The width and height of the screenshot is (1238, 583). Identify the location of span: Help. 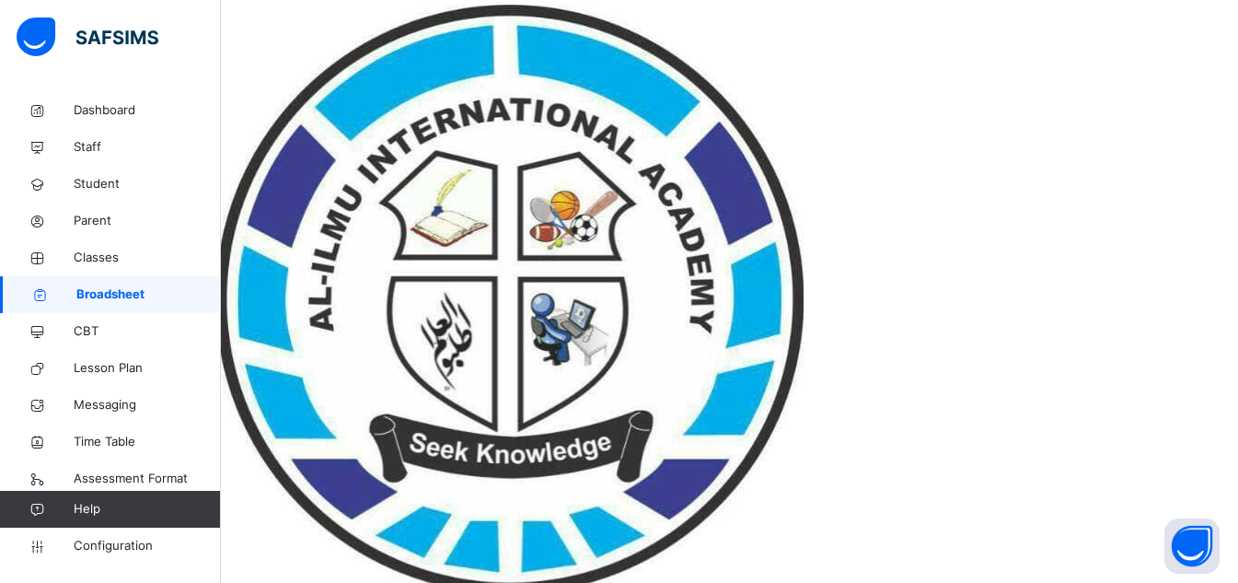
(146, 509).